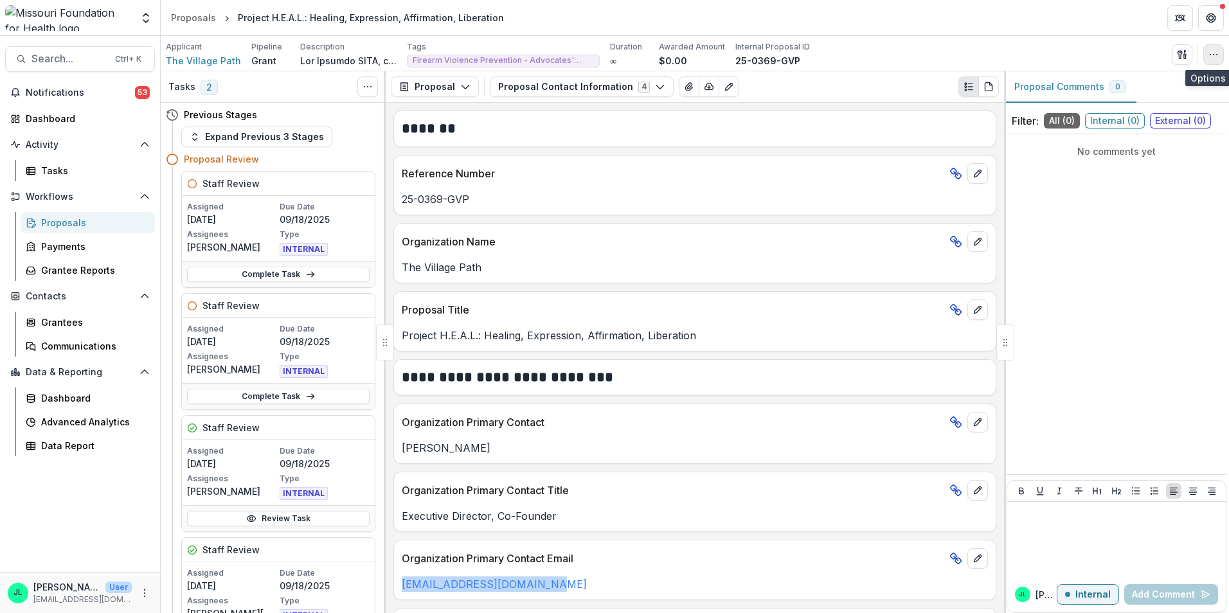  I want to click on p: Organization Primary Contact Title, so click(673, 490).